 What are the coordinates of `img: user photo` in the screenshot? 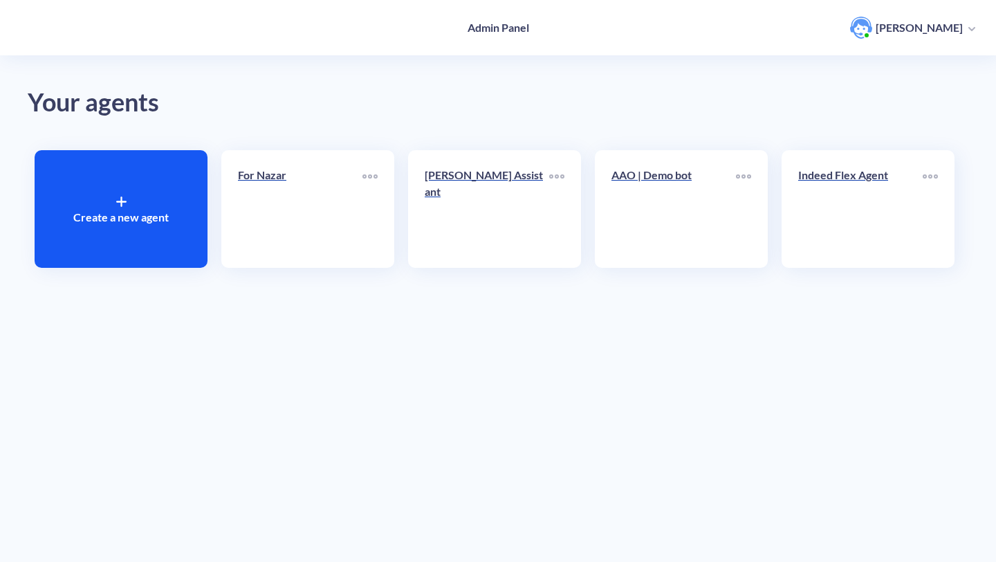 It's located at (861, 28).